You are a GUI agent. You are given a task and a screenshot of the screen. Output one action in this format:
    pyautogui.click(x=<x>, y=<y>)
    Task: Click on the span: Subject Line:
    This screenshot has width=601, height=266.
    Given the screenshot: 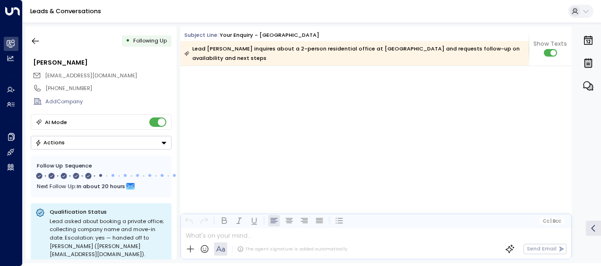 What is the action you would take?
    pyautogui.click(x=201, y=35)
    